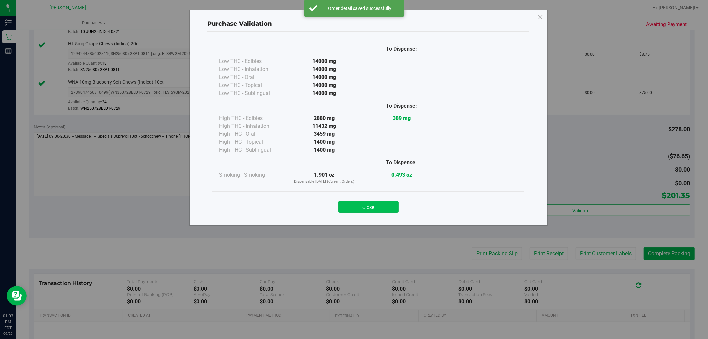 This screenshot has height=339, width=708. Describe the element at coordinates (252, 142) in the screenshot. I see `div: High THC - Topical` at that location.